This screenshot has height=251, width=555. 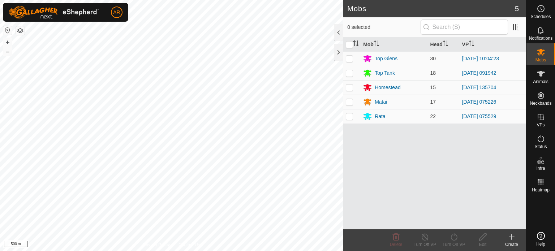 I want to click on span: 15, so click(x=433, y=87).